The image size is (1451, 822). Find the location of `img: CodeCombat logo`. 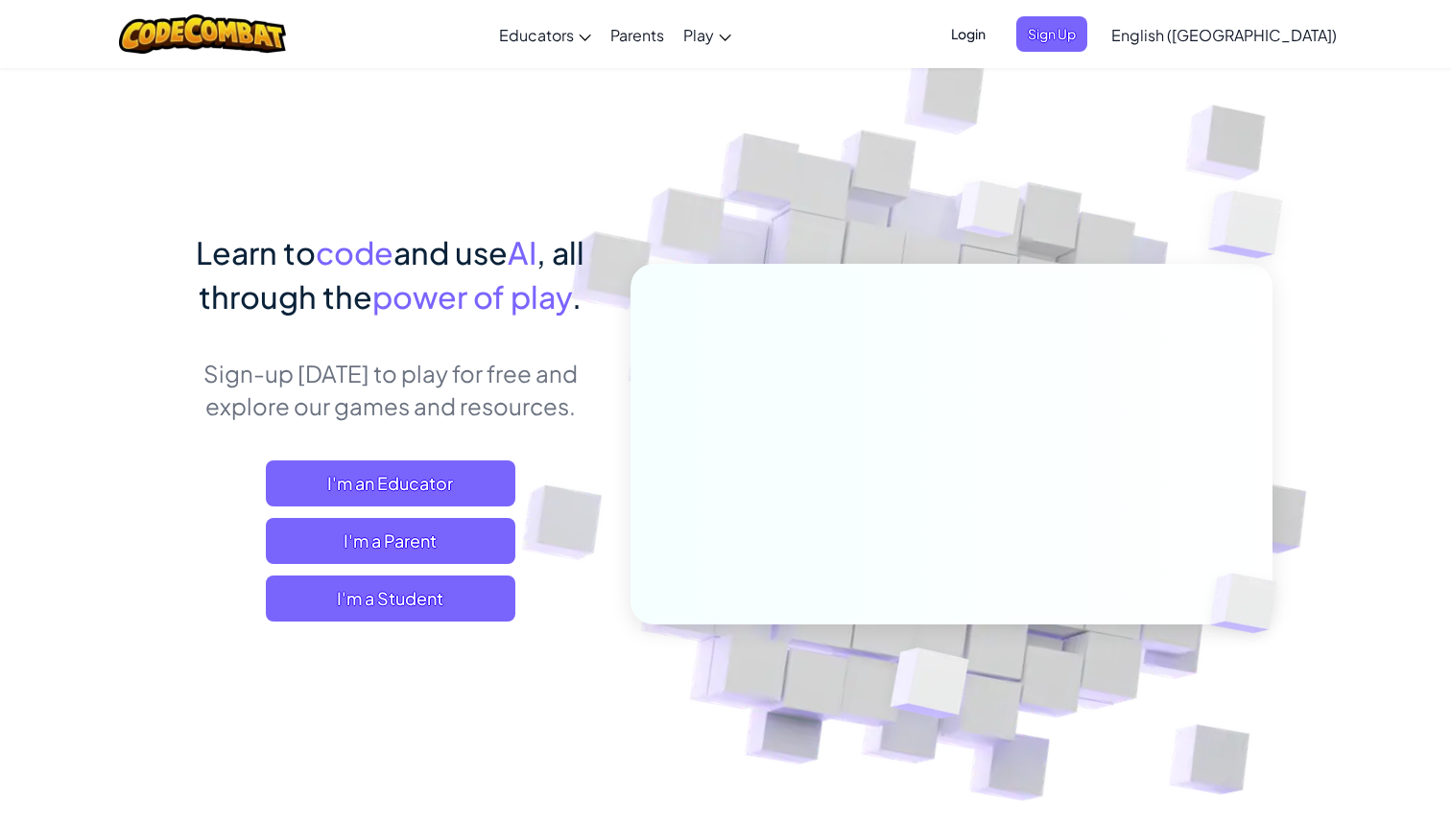

img: CodeCombat logo is located at coordinates (202, 34).